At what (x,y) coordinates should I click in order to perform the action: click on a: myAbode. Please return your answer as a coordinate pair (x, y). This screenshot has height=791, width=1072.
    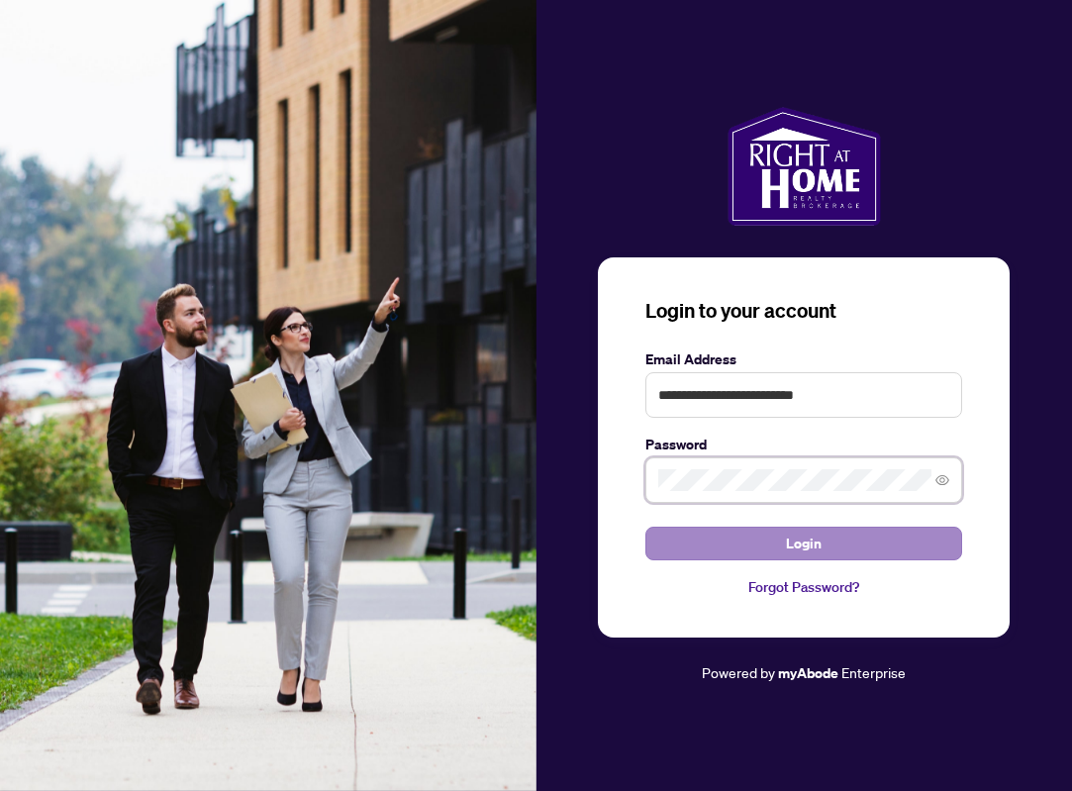
    Looking at the image, I should click on (808, 673).